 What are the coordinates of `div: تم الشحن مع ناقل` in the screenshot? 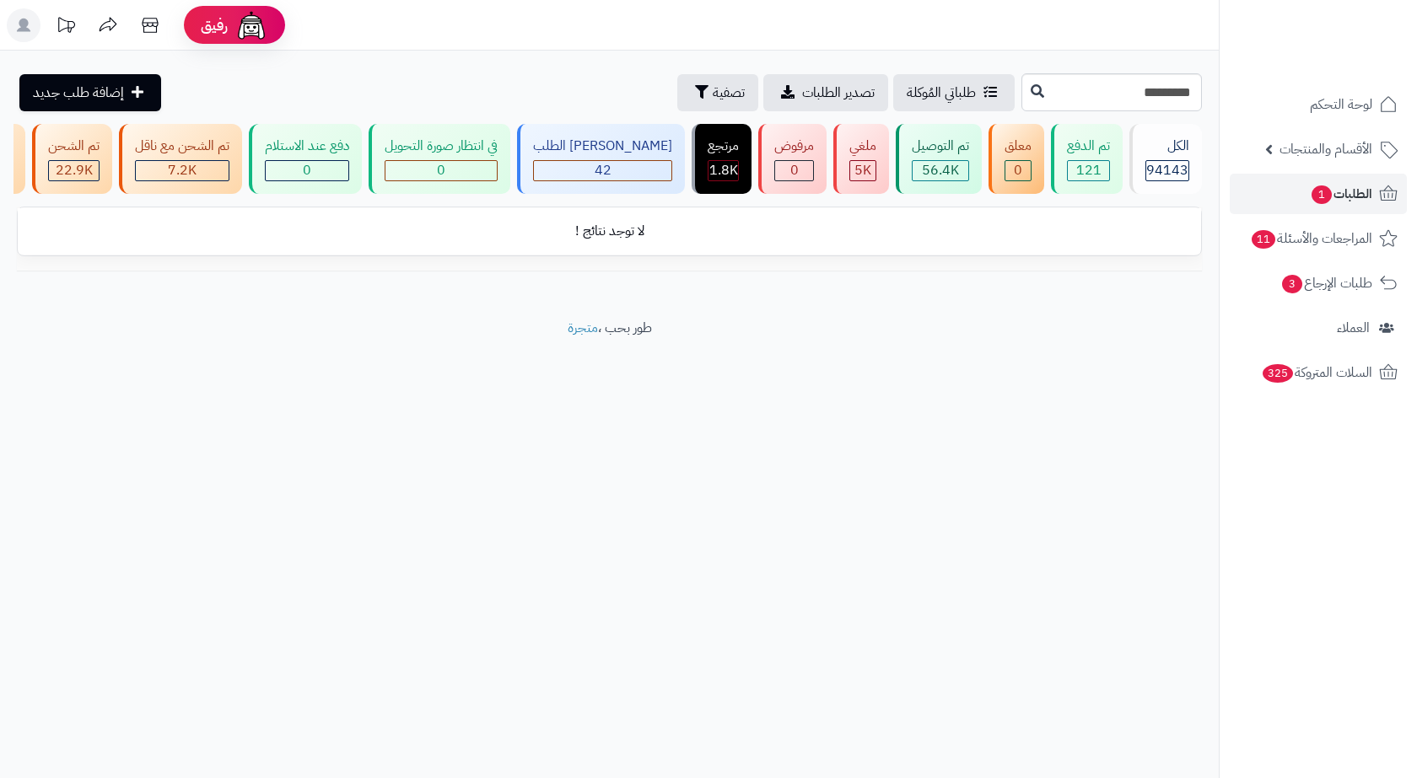 It's located at (182, 146).